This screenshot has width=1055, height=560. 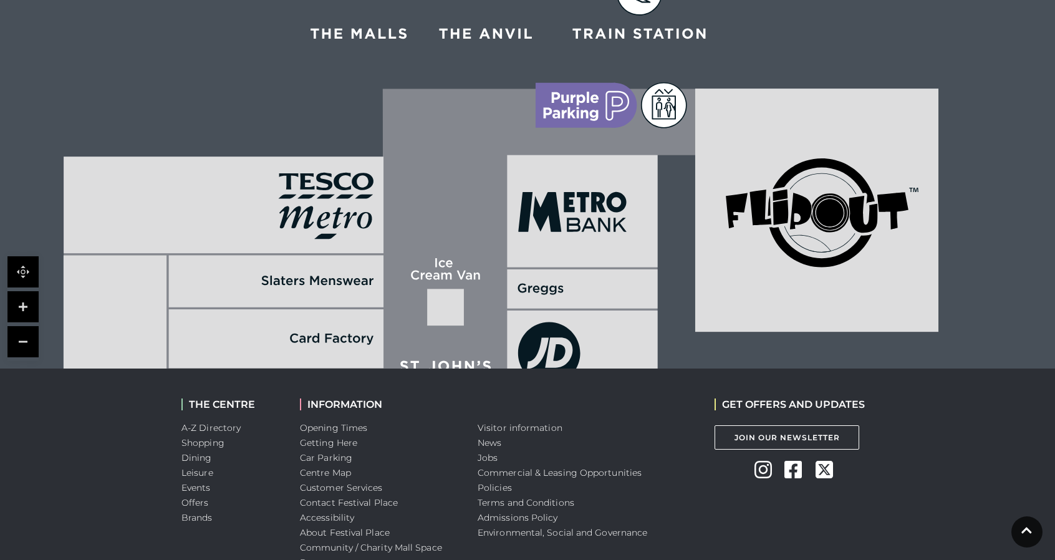 I want to click on a: Environmental, Social and Governance, so click(x=562, y=533).